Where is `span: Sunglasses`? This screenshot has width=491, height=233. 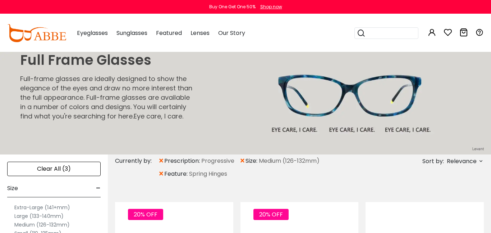 span: Sunglasses is located at coordinates (132, 33).